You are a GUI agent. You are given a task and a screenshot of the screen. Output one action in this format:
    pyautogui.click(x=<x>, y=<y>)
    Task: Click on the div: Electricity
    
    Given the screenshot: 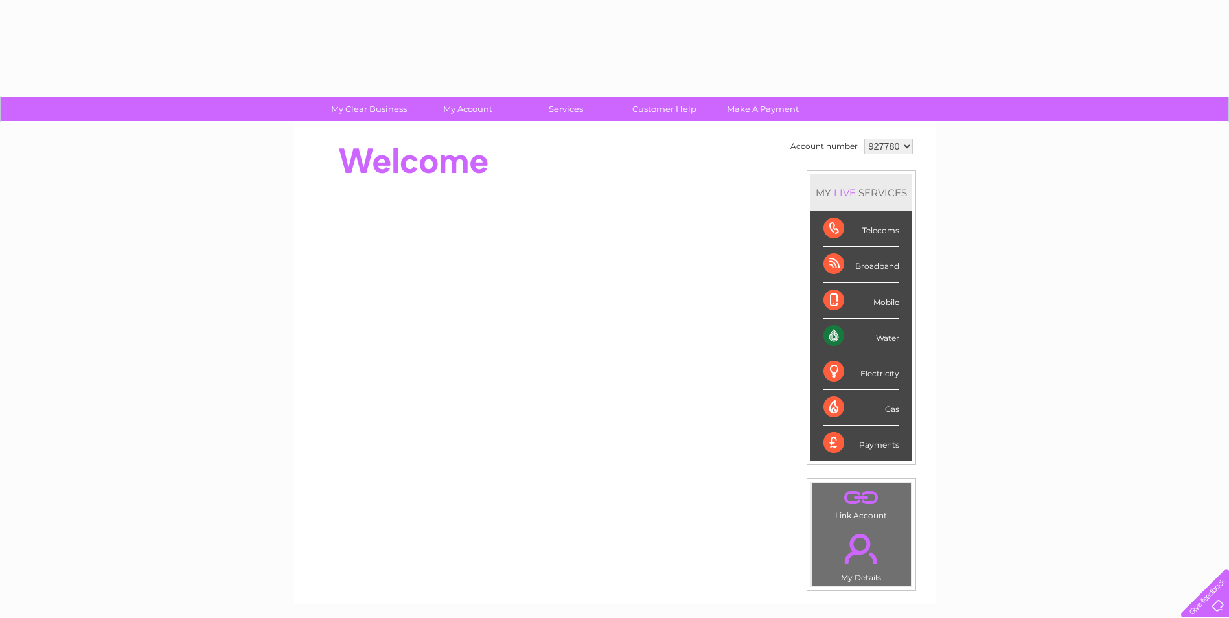 What is the action you would take?
    pyautogui.click(x=861, y=372)
    